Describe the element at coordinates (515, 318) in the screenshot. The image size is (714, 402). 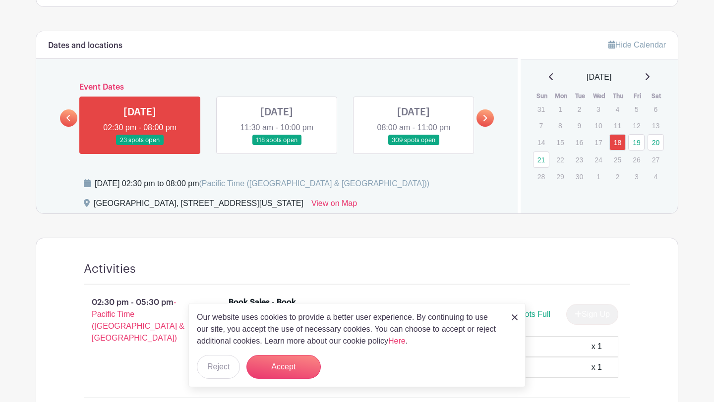
I see `img: close_button-5f87c8562297e5c2d7936805f587ecaba9071eb48480494691a3f1689db116b3.svg` at that location.